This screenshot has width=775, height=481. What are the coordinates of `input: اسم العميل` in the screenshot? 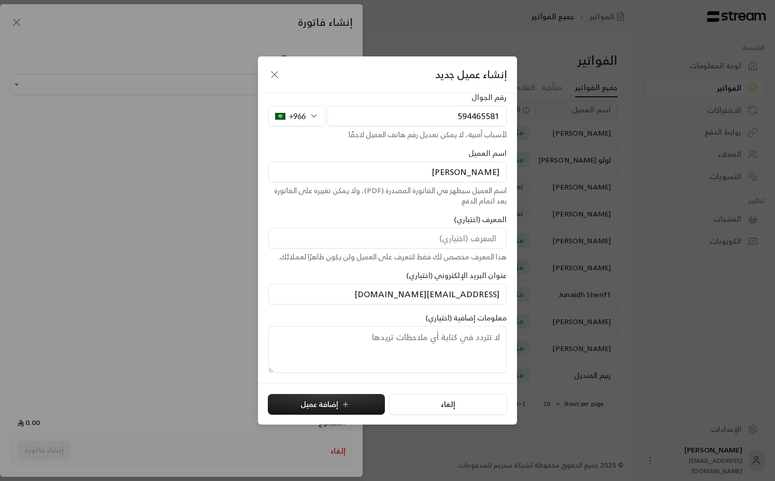 It's located at (388, 172).